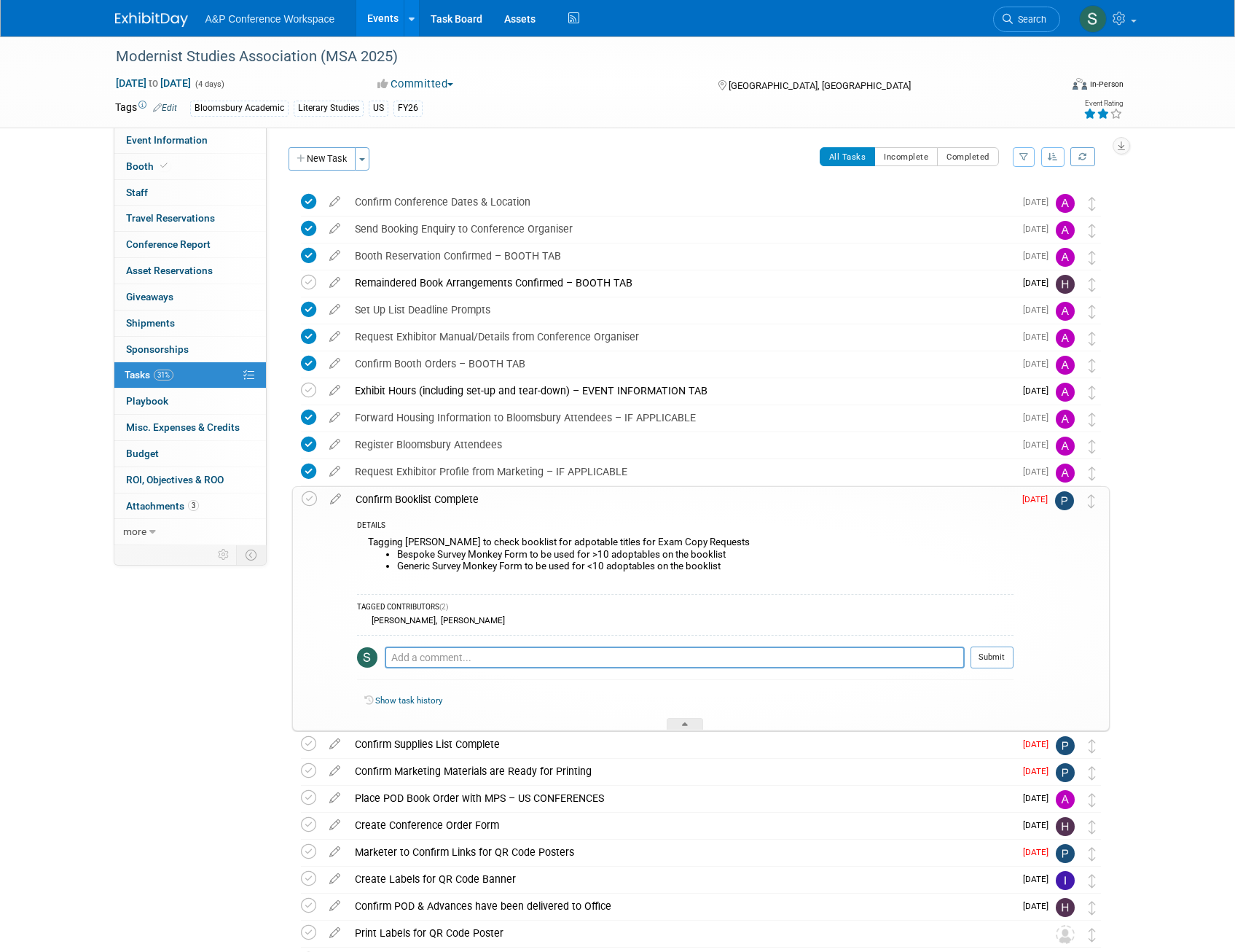  I want to click on span: 3, so click(193, 505).